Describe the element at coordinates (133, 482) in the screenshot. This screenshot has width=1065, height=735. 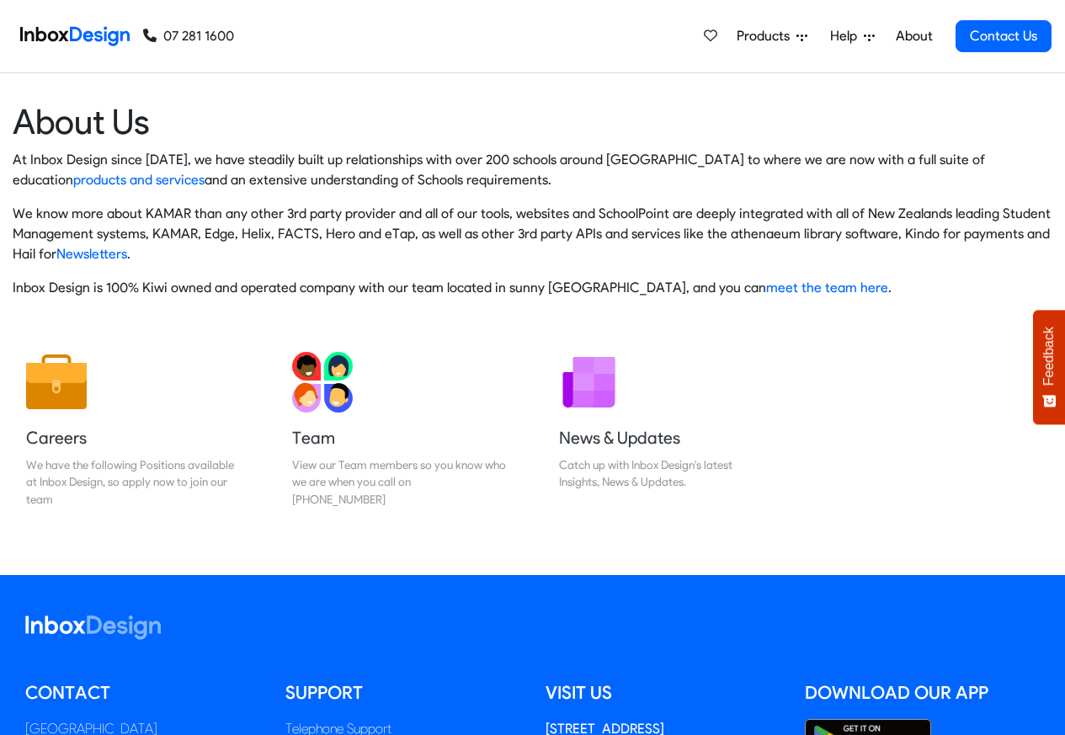
I see `div: We have the following Positions available at Inbox Design, so apply now to join our team` at that location.